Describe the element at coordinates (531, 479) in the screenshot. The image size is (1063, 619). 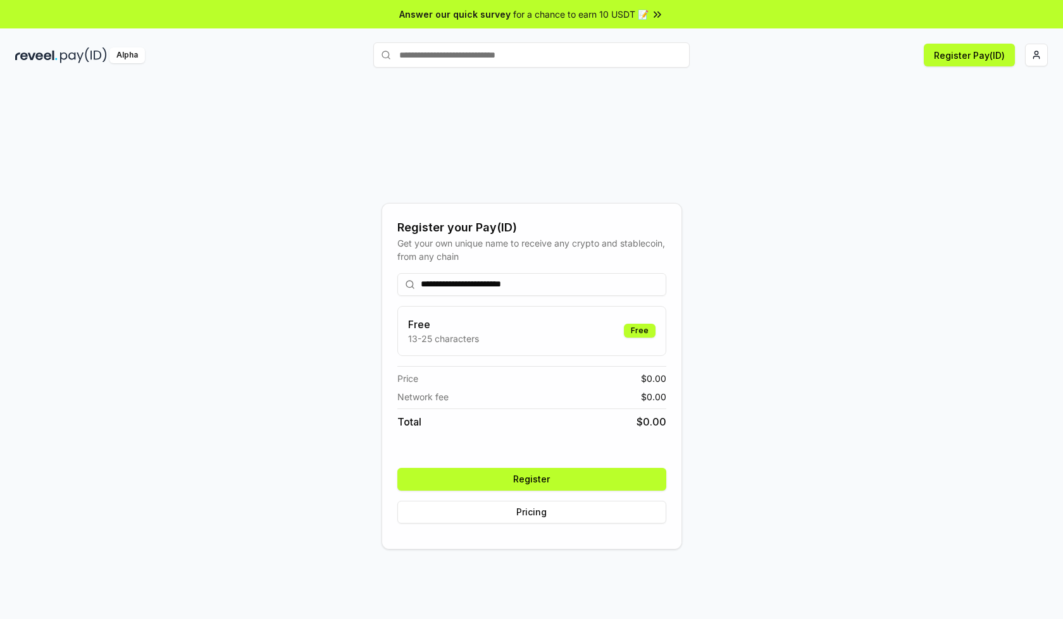
I see `button: Register` at that location.